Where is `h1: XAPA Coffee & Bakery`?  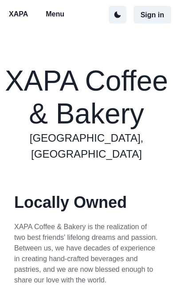
h1: XAPA Coffee & Bakery is located at coordinates (86, 97).